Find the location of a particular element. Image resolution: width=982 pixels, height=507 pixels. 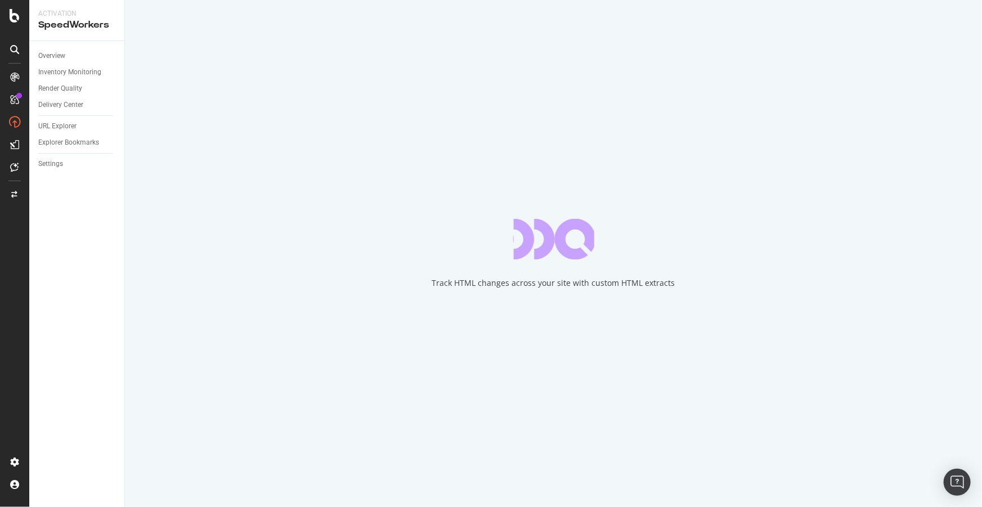

div: animation is located at coordinates (554, 239).